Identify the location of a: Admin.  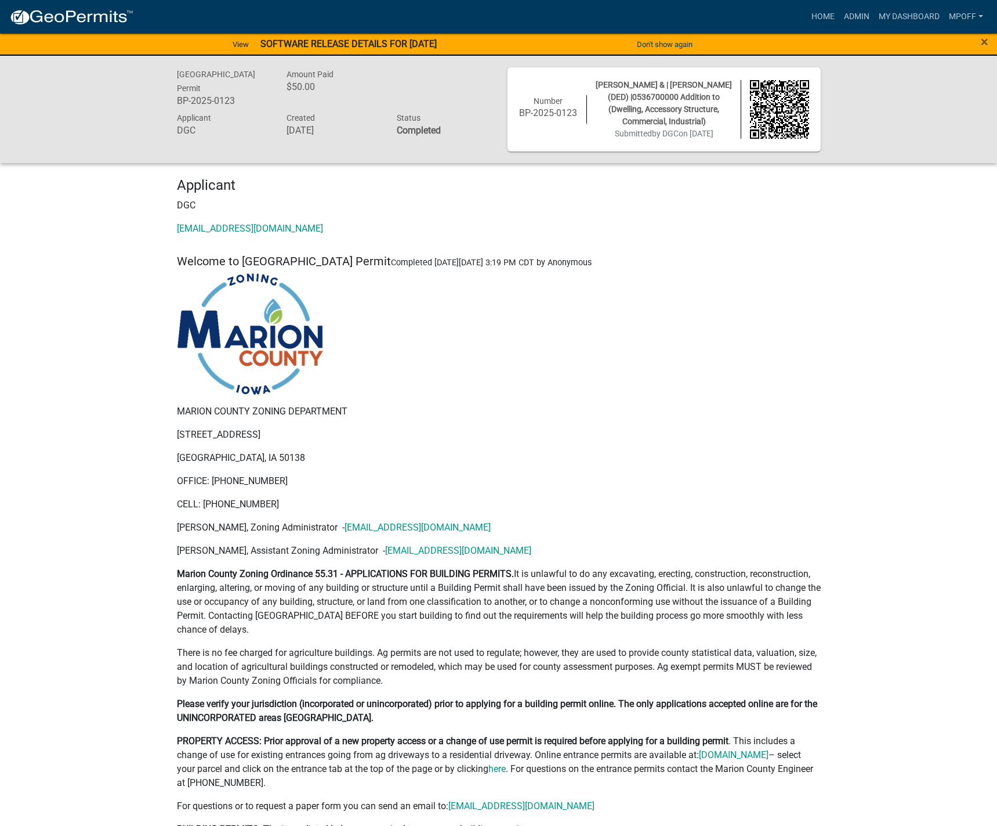
(857, 17).